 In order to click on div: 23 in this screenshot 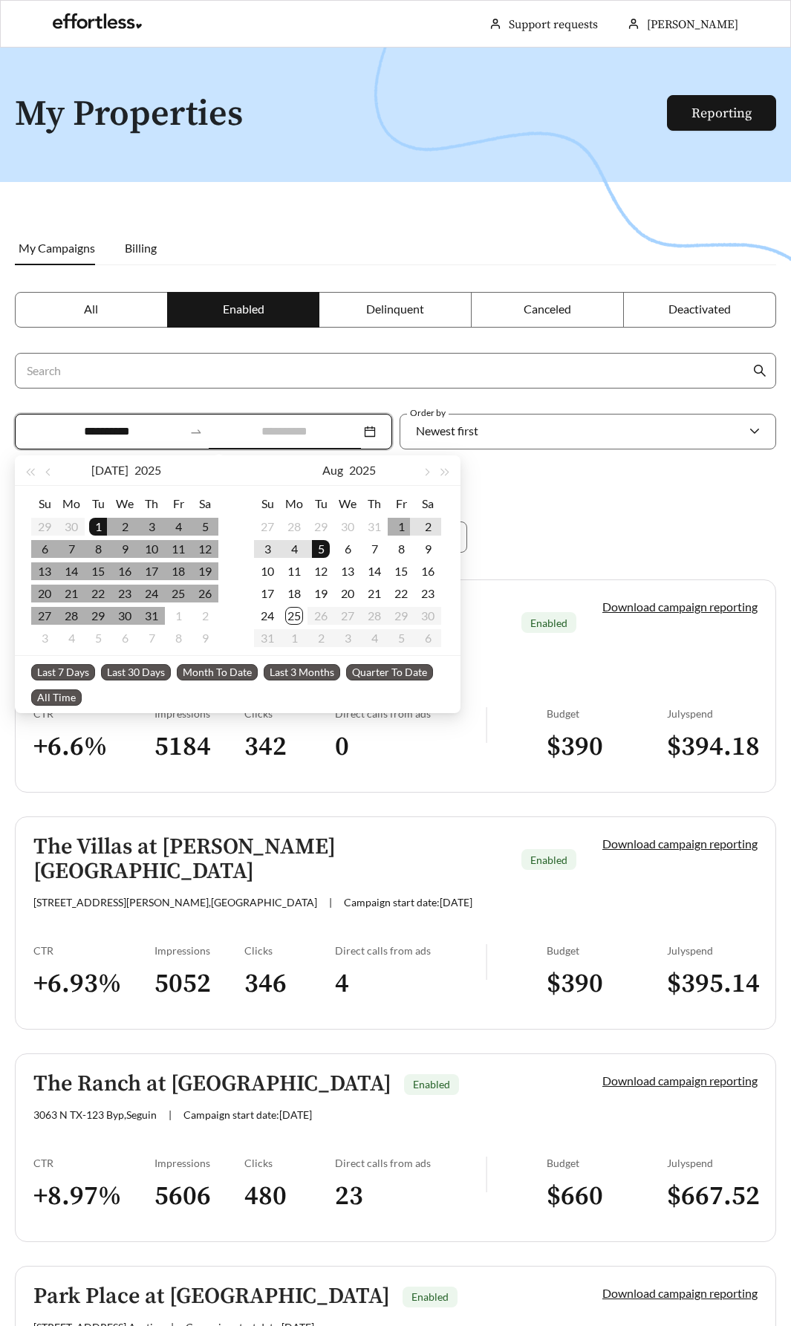, I will do `click(428, 594)`.